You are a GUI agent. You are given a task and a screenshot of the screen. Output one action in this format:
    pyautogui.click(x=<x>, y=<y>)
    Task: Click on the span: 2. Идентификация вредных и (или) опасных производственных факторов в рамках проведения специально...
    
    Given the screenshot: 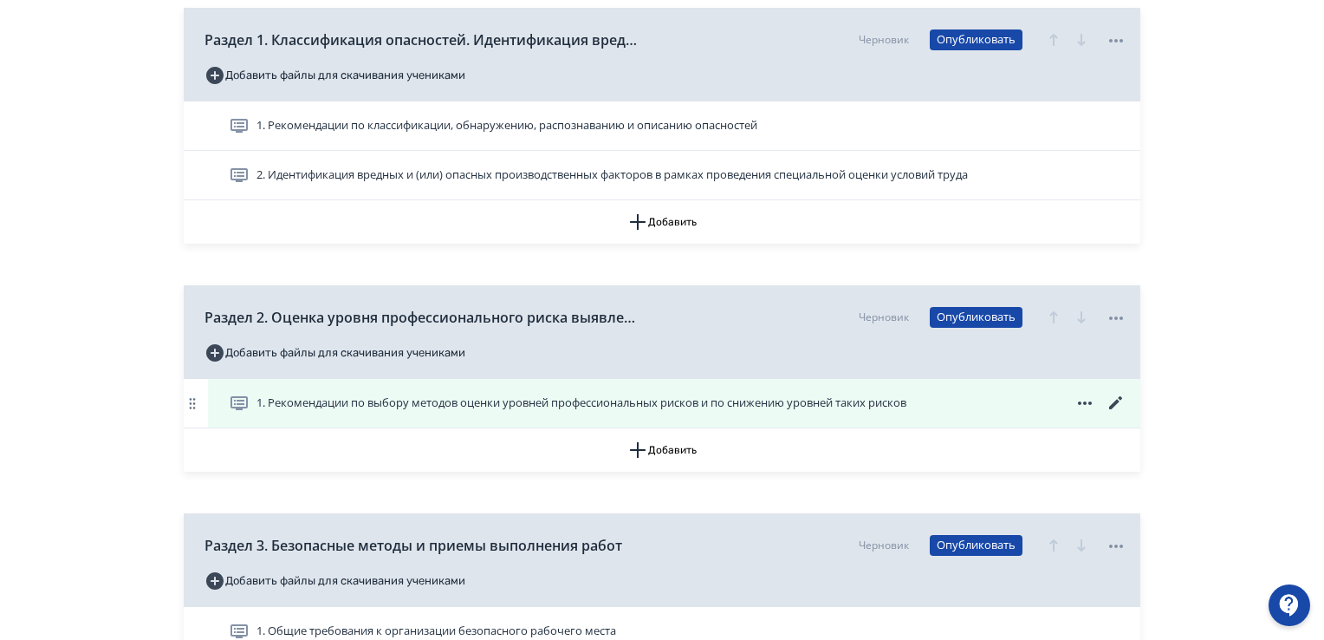 What is the action you would take?
    pyautogui.click(x=612, y=175)
    